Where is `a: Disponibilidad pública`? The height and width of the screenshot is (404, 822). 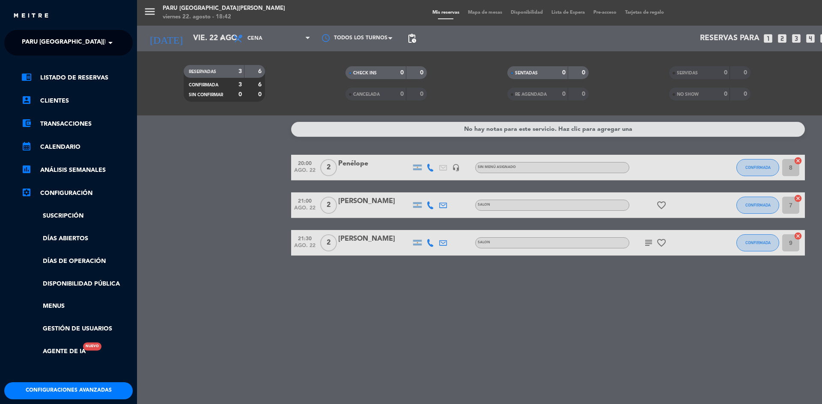 a: Disponibilidad pública is located at coordinates (77, 284).